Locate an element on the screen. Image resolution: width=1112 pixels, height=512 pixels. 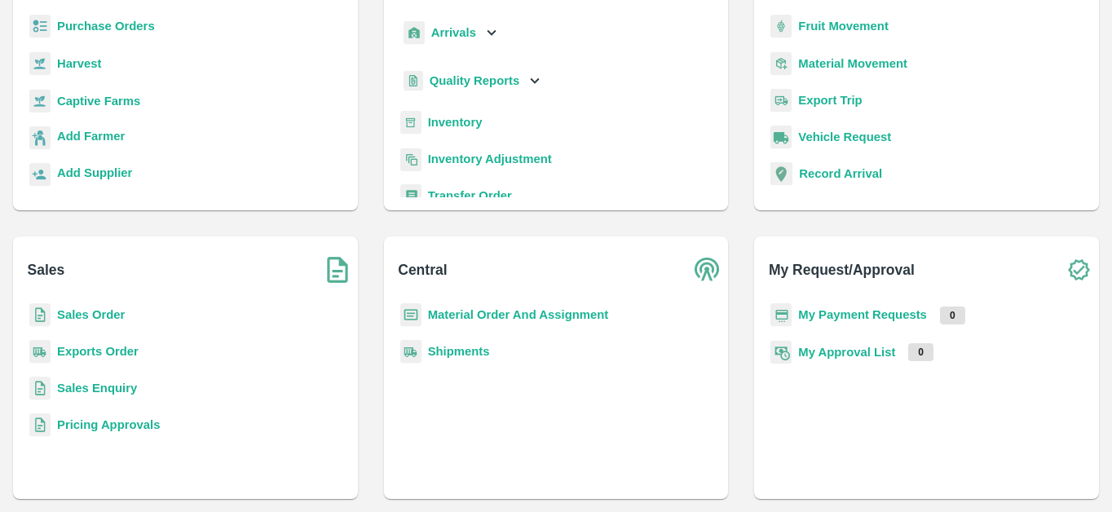
a: Fruit Movement is located at coordinates (843, 26).